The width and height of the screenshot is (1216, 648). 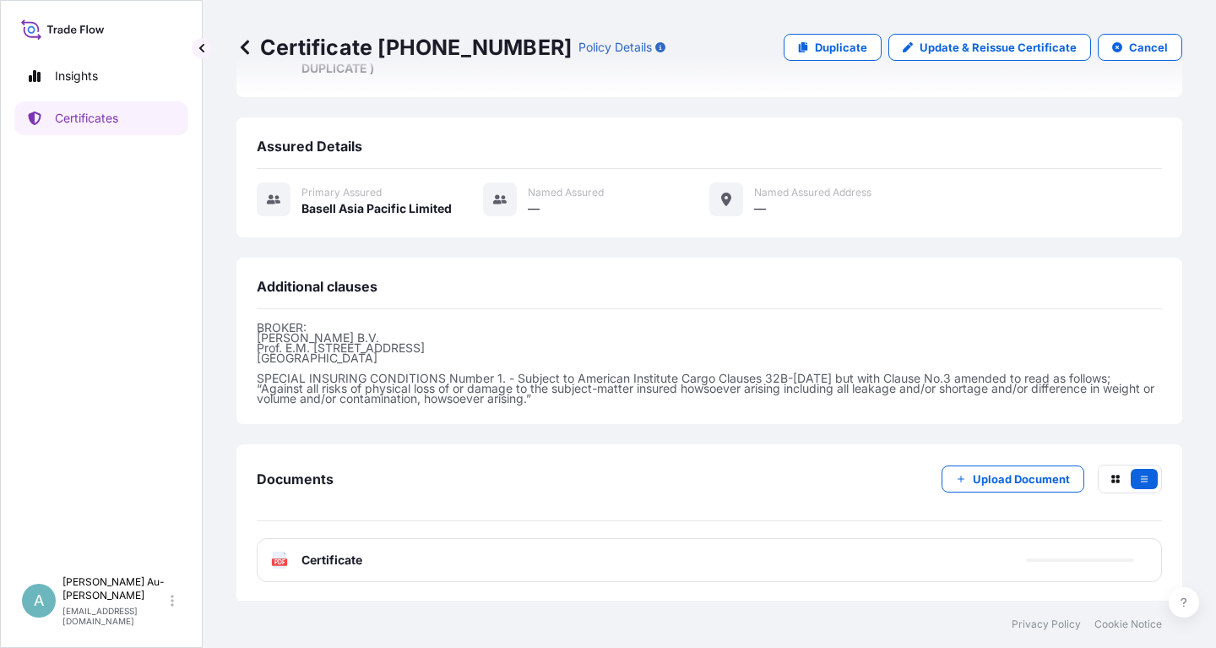 What do you see at coordinates (1012, 479) in the screenshot?
I see `button: Upload Document` at bounding box center [1012, 479].